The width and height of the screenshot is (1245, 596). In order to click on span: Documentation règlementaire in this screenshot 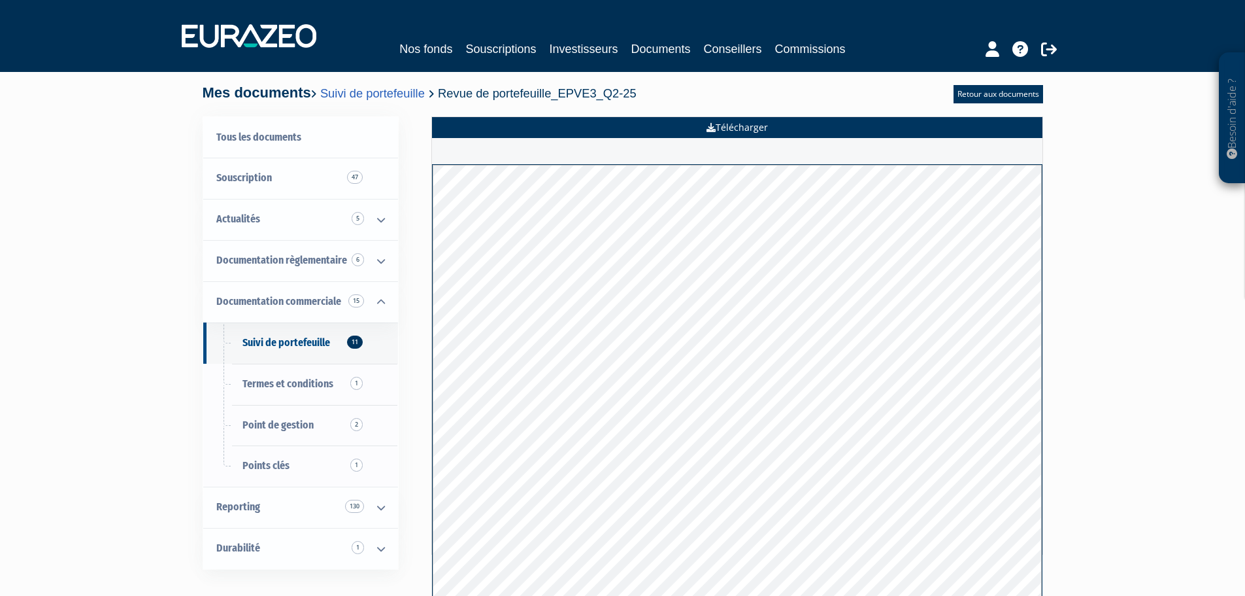, I will do `click(282, 260)`.